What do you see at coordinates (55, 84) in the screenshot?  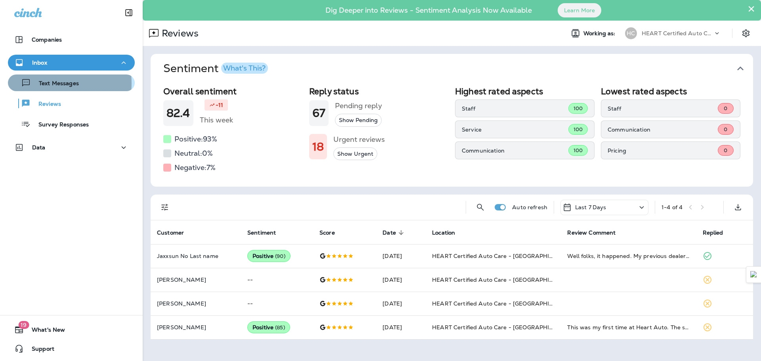 I see `p: Text Messages` at bounding box center [55, 84].